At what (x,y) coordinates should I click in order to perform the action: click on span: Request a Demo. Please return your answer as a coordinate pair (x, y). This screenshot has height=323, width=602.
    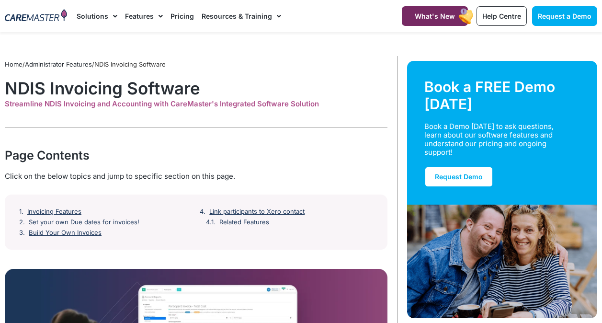
    Looking at the image, I should click on (565, 16).